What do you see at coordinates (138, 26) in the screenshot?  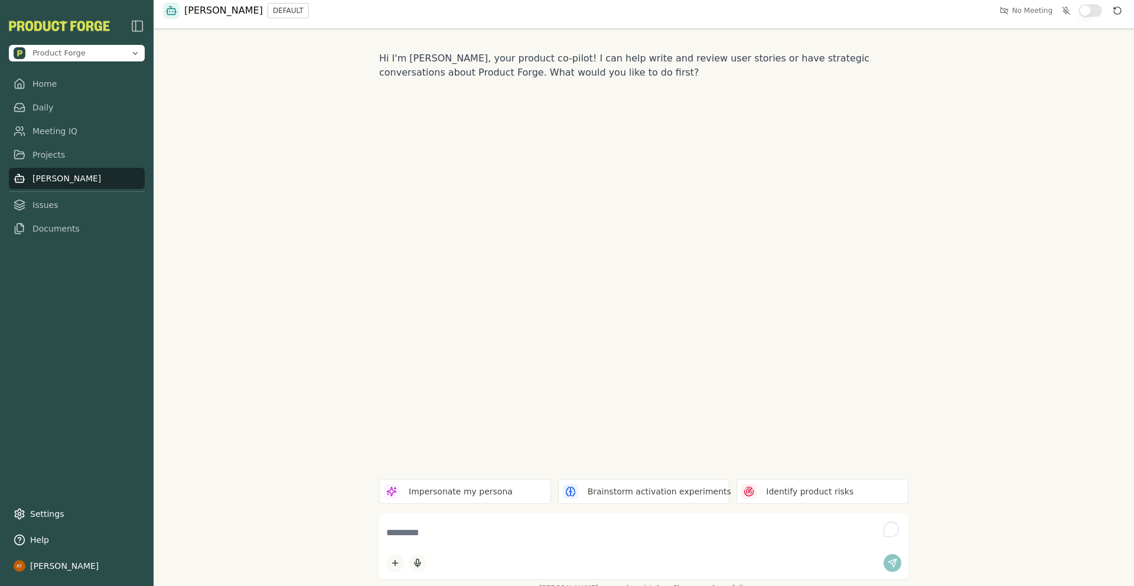 I see `img: sidebar` at bounding box center [138, 26].